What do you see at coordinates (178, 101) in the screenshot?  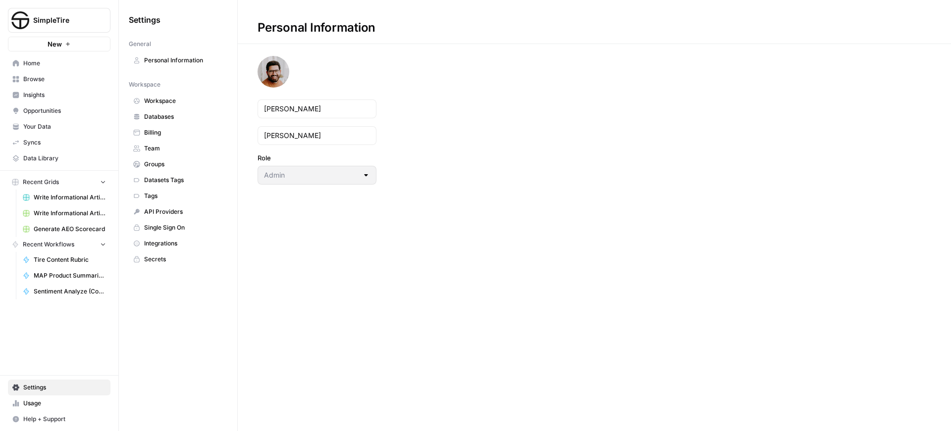 I see `a: Workspace` at bounding box center [178, 101].